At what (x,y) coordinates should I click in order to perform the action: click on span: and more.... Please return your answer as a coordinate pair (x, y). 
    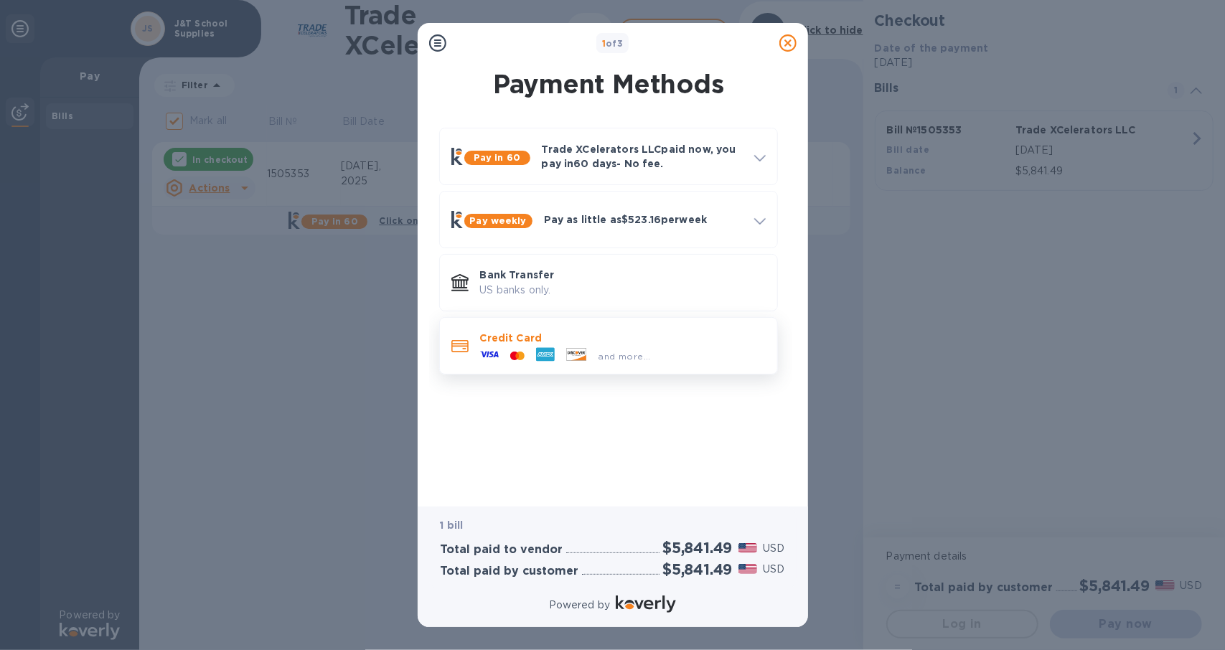
    Looking at the image, I should click on (624, 356).